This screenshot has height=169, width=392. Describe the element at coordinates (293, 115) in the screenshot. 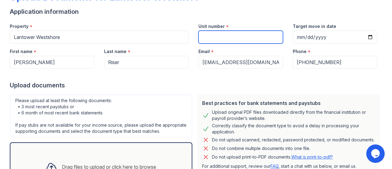

I see `div: Upload original PDF files downloaded directly from the financial institution or payroll provider’...` at that location.